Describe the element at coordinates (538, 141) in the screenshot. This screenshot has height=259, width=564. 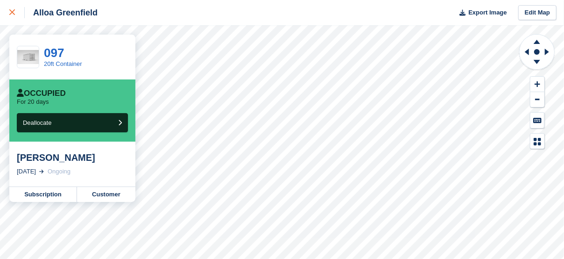
I see `button: Map Legend` at that location.